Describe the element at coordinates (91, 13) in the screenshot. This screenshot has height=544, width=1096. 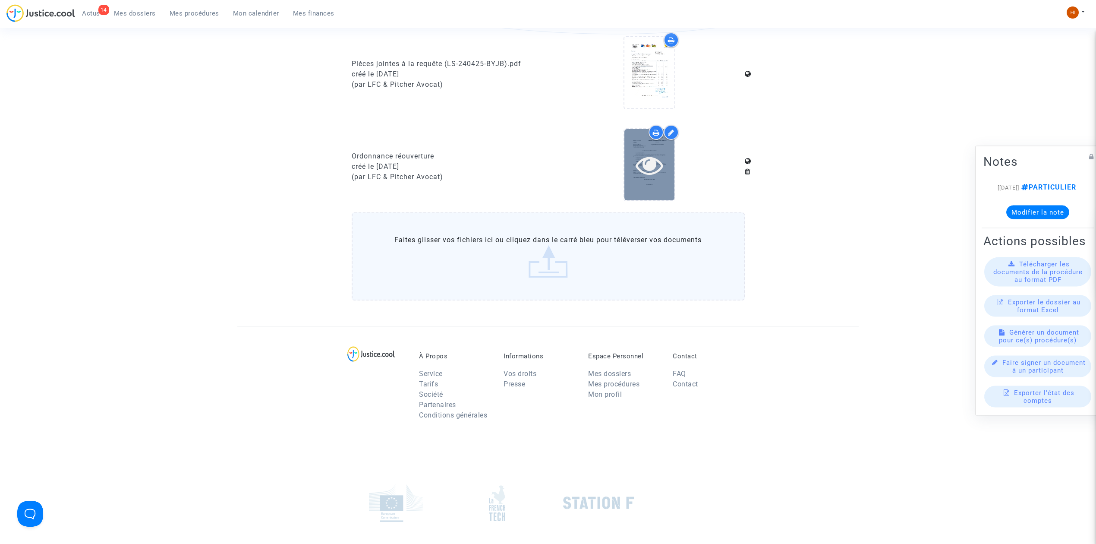
I see `span: Actus` at that location.